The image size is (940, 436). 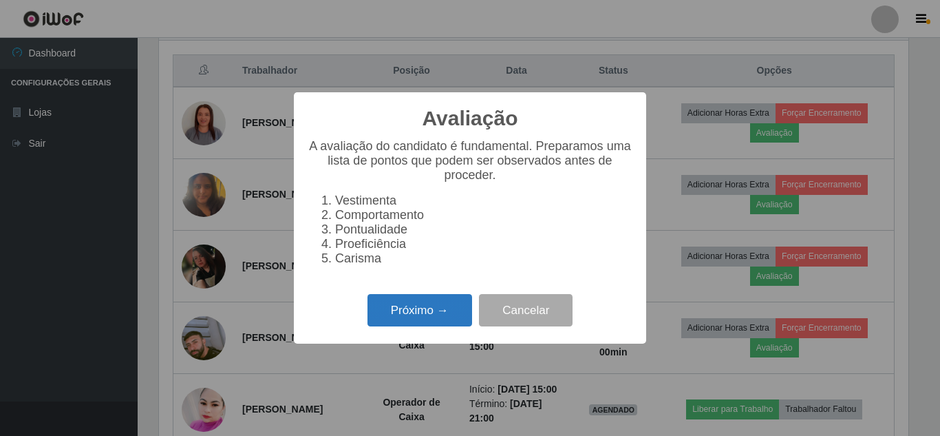 What do you see at coordinates (526, 310) in the screenshot?
I see `button: Cancelar` at bounding box center [526, 310].